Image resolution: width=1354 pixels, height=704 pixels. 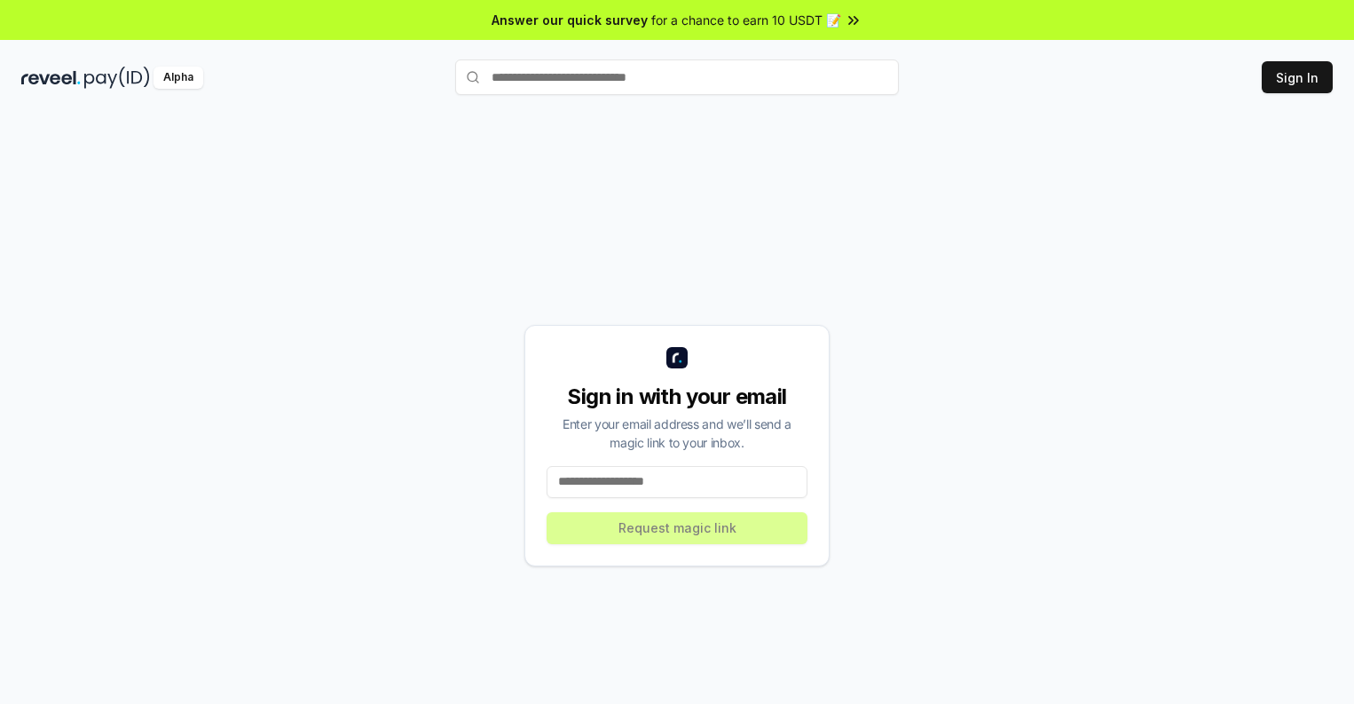 What do you see at coordinates (677, 397) in the screenshot?
I see `div: Sign in with your email` at bounding box center [677, 397].